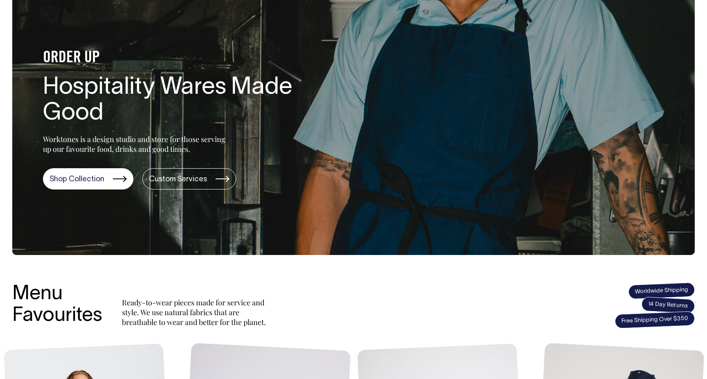 The image size is (707, 379). What do you see at coordinates (189, 179) in the screenshot?
I see `a: Custom Services` at bounding box center [189, 179].